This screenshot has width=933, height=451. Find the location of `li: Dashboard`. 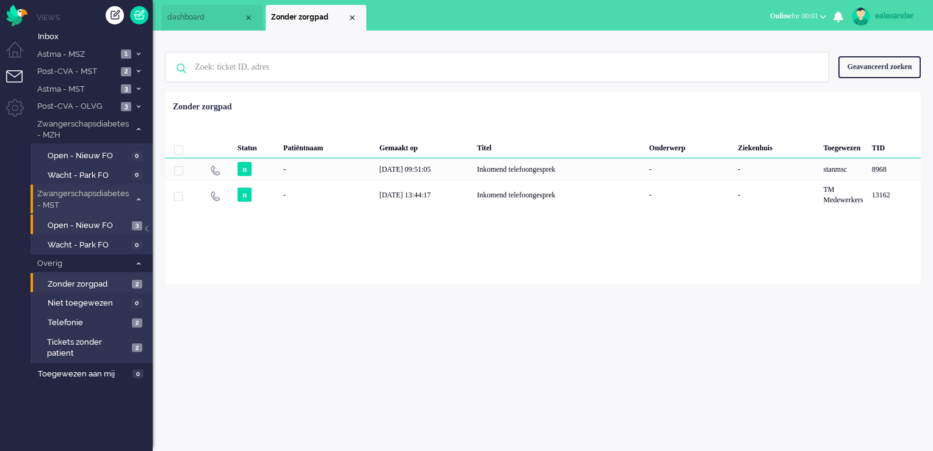

li: Dashboard is located at coordinates (212, 18).